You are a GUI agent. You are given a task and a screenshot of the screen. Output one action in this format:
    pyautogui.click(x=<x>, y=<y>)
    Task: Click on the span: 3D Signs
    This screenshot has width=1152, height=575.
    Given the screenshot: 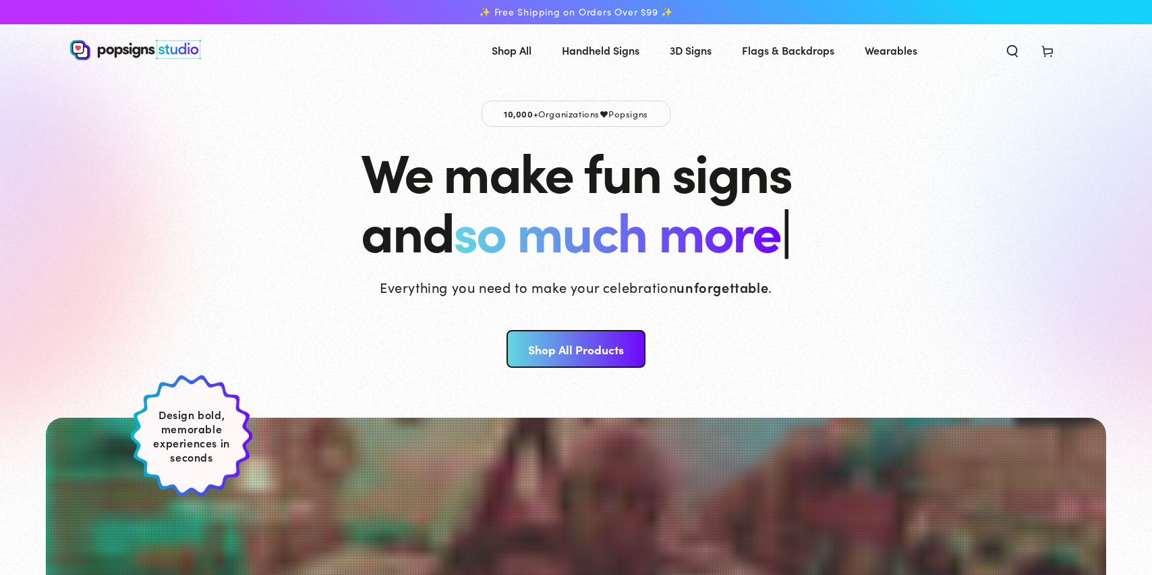 What is the action you would take?
    pyautogui.click(x=691, y=50)
    